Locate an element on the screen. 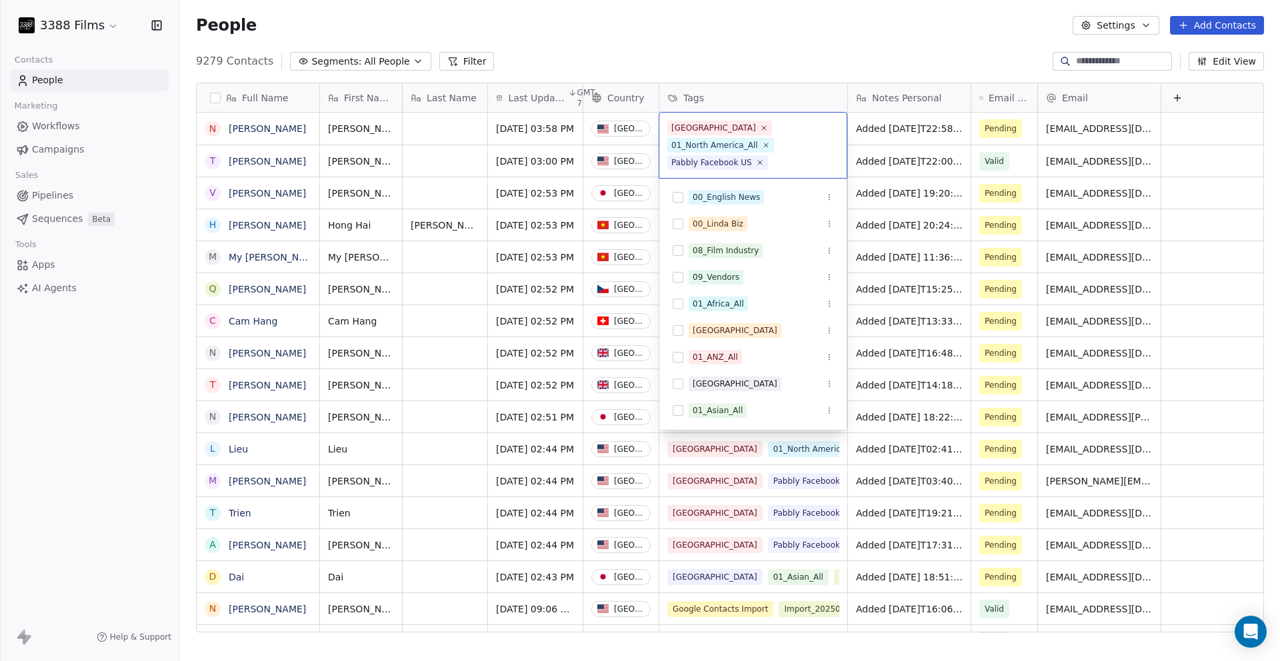  div: 01_ANZ_All is located at coordinates (715, 357).